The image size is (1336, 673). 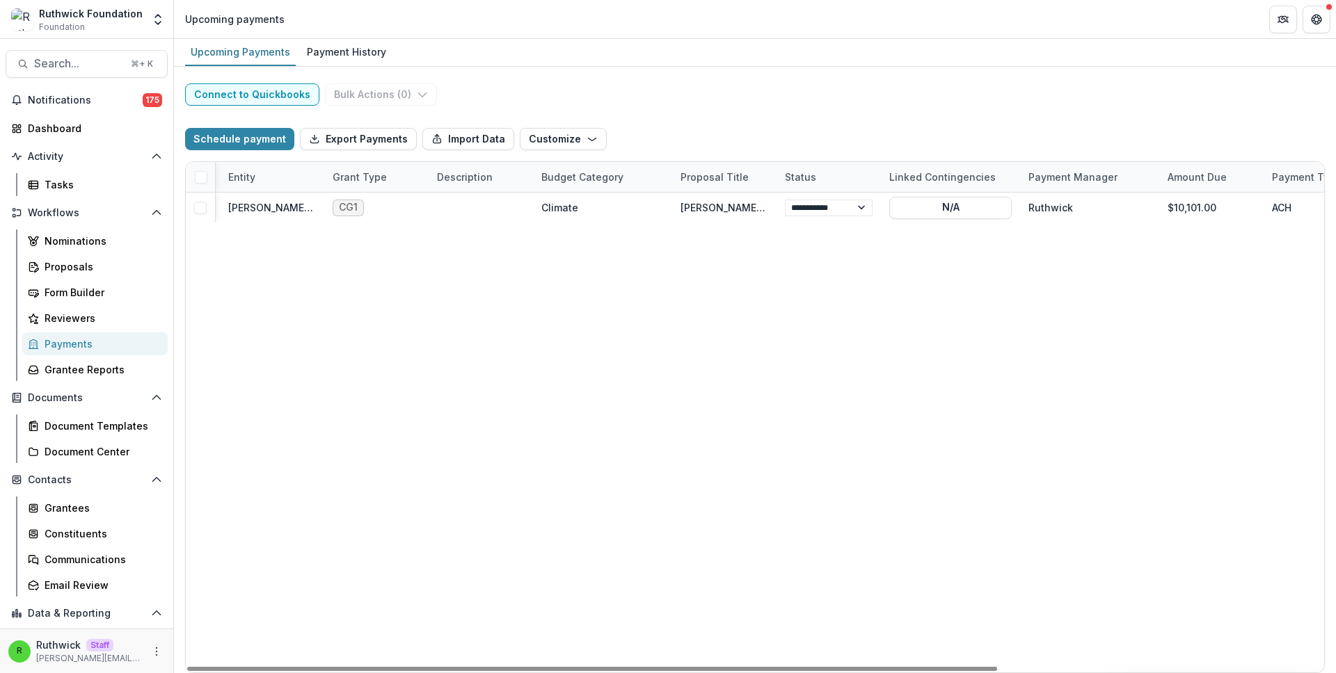 What do you see at coordinates (86, 100) in the screenshot?
I see `button: Notifications175` at bounding box center [86, 100].